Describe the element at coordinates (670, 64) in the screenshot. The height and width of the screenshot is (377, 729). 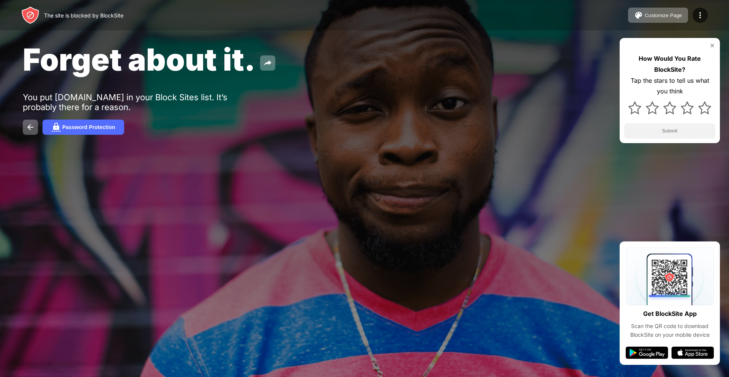
I see `div: How Would You Rate BlockSite?` at that location.